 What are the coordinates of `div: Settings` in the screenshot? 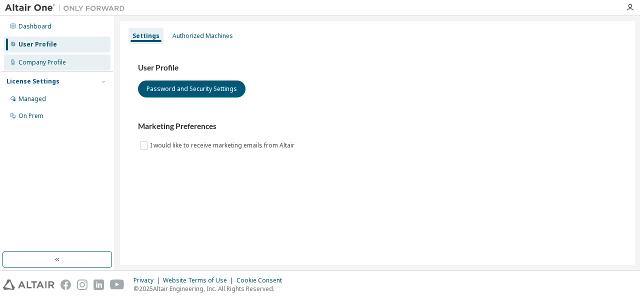 It's located at (146, 36).